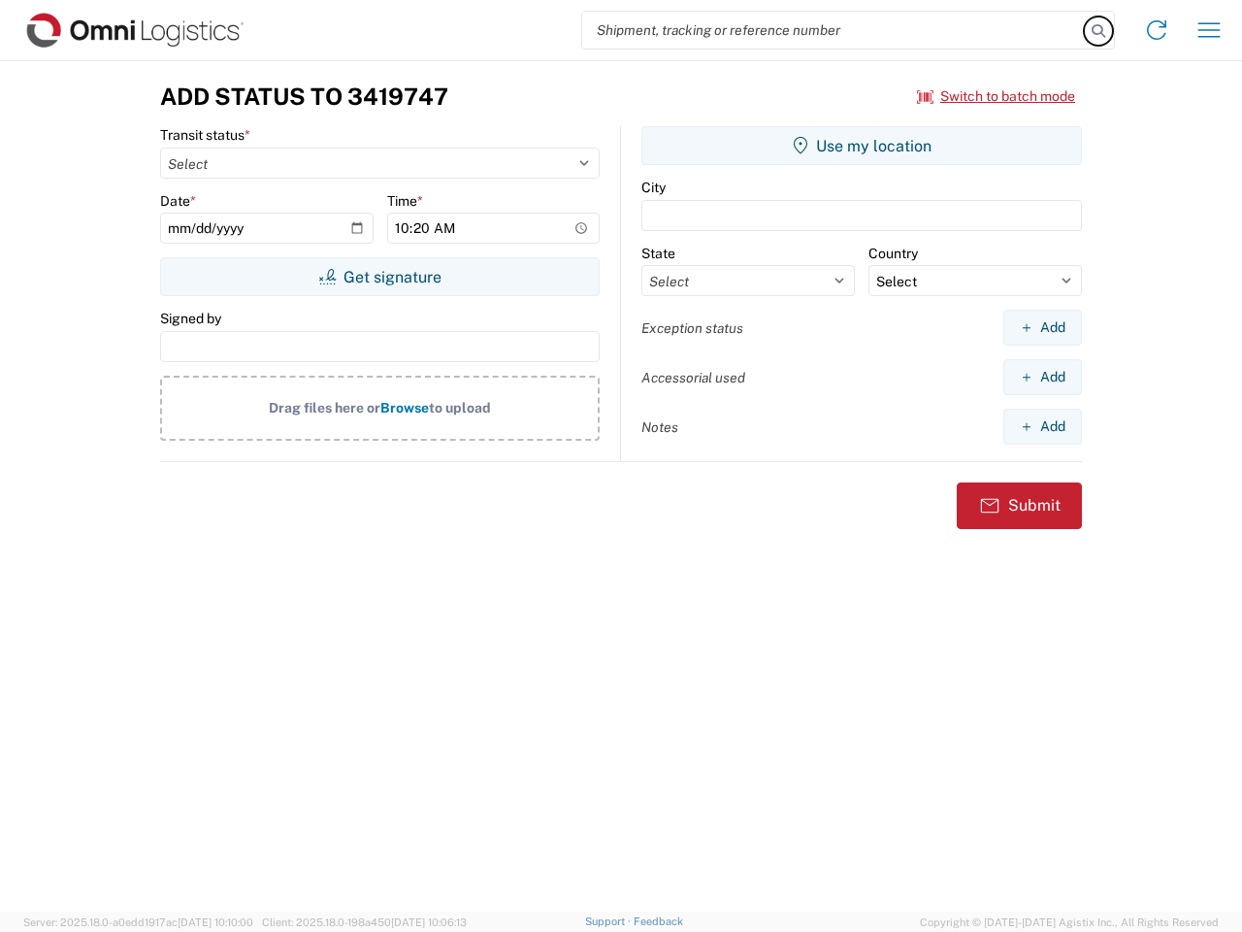 The width and height of the screenshot is (1242, 932). I want to click on span: Server: 2025.18.0-a0edd1917ac, so click(138, 922).